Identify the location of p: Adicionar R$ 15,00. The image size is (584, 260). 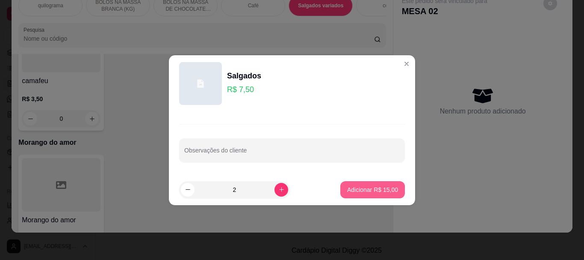
(372, 189).